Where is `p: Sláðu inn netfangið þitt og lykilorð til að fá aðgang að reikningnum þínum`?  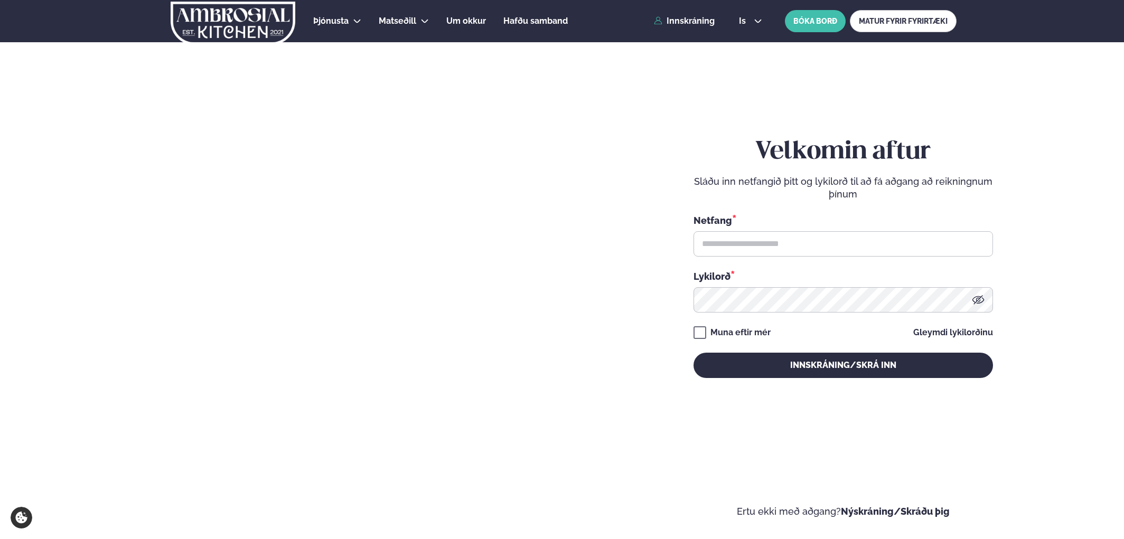 p: Sláðu inn netfangið þitt og lykilorð til að fá aðgang að reikningnum þínum is located at coordinates (843, 188).